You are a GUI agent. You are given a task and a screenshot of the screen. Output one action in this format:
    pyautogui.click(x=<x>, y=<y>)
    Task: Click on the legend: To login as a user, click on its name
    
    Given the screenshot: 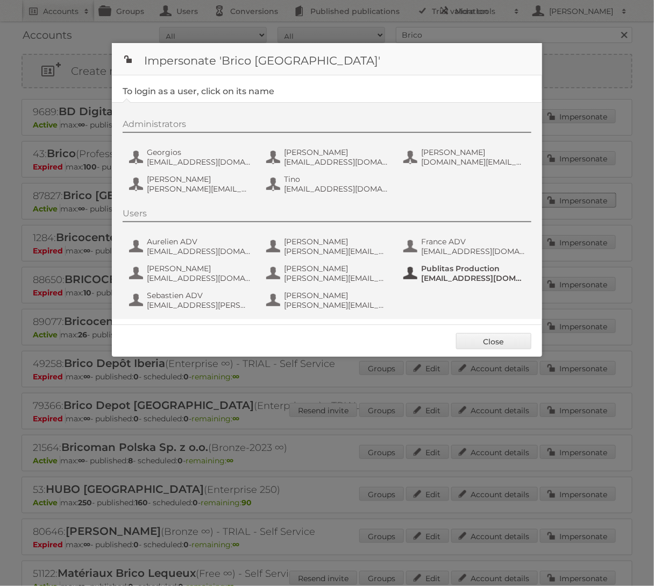 What is the action you would take?
    pyautogui.click(x=198, y=91)
    